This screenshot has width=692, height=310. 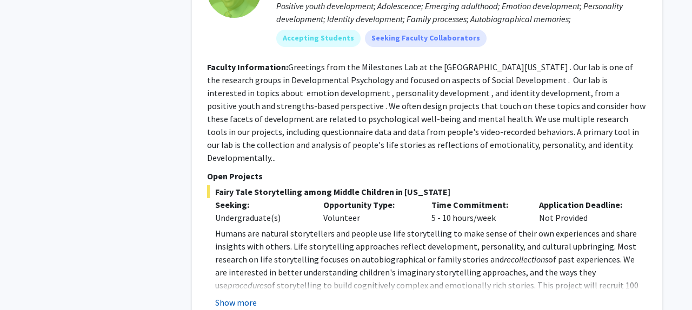 I want to click on b: Faculty Information:, so click(x=248, y=67).